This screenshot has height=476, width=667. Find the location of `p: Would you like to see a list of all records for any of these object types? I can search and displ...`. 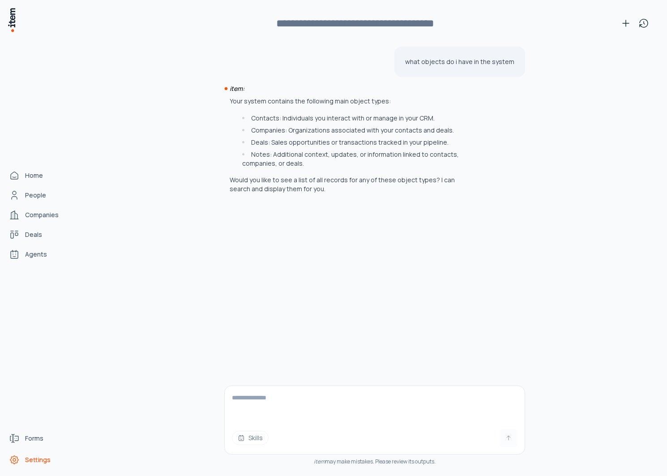

p: Would you like to see a list of all records for any of these object types? I can search and displ... is located at coordinates (350, 184).